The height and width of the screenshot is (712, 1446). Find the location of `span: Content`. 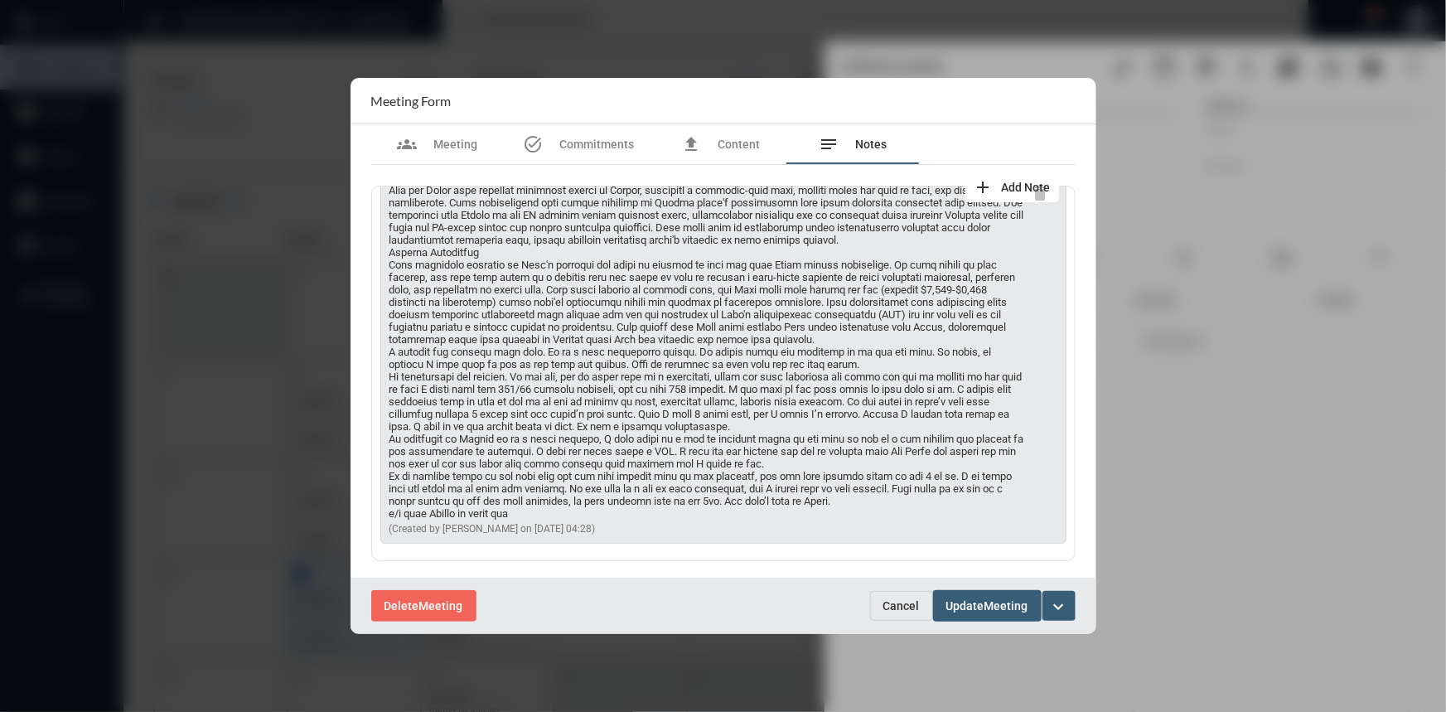

span: Content is located at coordinates (738, 144).